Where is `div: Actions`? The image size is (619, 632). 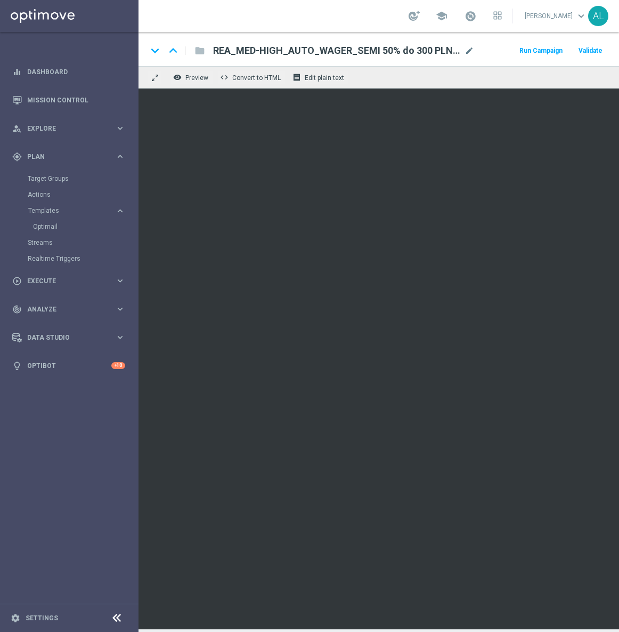 div: Actions is located at coordinates (83, 195).